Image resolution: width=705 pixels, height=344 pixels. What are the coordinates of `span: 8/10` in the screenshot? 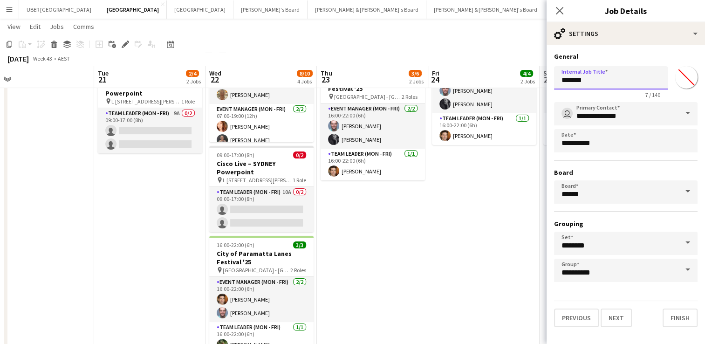 It's located at (305, 73).